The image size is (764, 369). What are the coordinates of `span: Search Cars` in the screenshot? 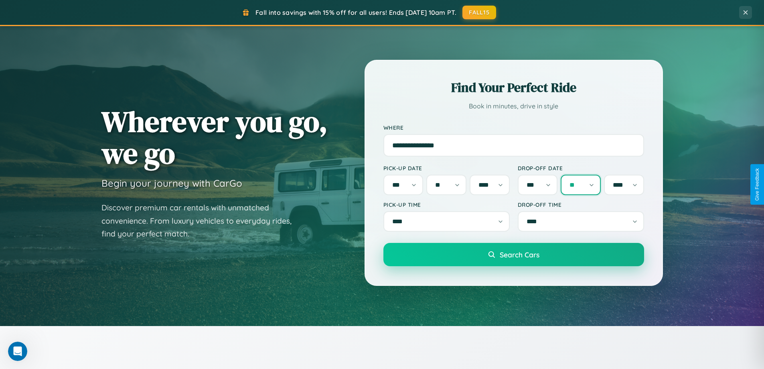 It's located at (520, 254).